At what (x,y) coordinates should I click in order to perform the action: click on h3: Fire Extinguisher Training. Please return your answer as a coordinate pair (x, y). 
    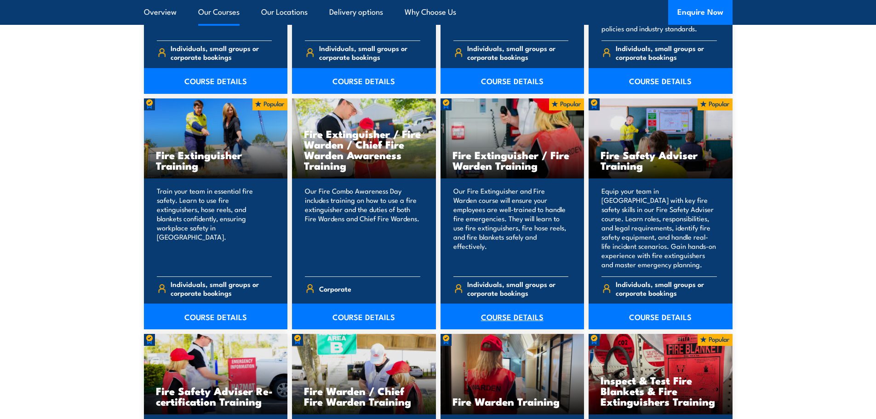
    Looking at the image, I should click on (216, 160).